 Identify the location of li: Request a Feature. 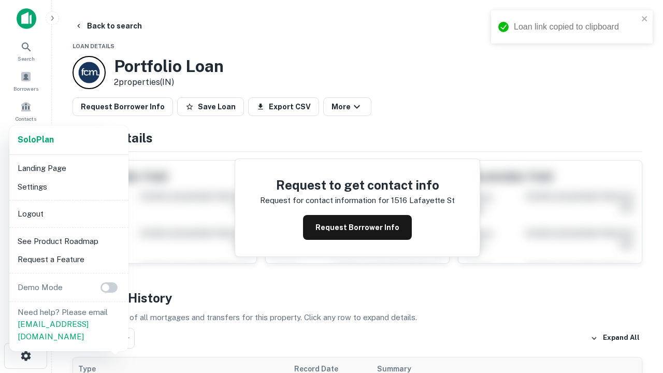
(69, 260).